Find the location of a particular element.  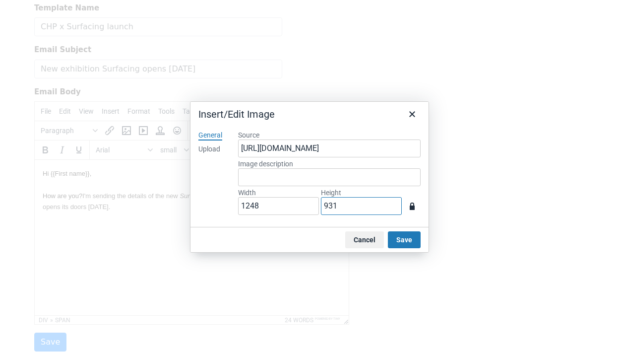

div: General is located at coordinates (210, 135).